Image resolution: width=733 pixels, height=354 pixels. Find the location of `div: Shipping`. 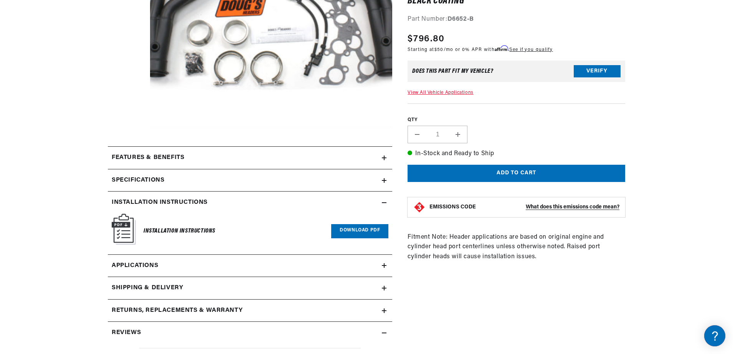

div: Shipping is located at coordinates (77, 120).